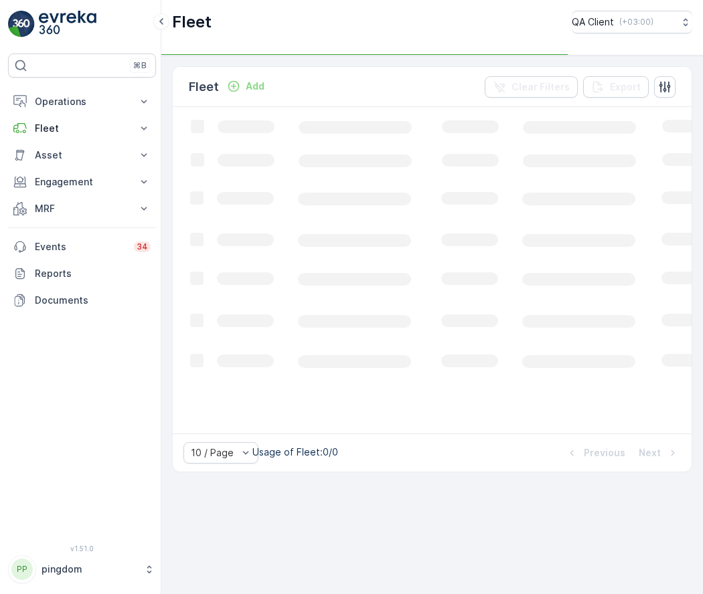 Image resolution: width=703 pixels, height=594 pixels. What do you see at coordinates (82, 209) in the screenshot?
I see `button: MRF` at bounding box center [82, 209].